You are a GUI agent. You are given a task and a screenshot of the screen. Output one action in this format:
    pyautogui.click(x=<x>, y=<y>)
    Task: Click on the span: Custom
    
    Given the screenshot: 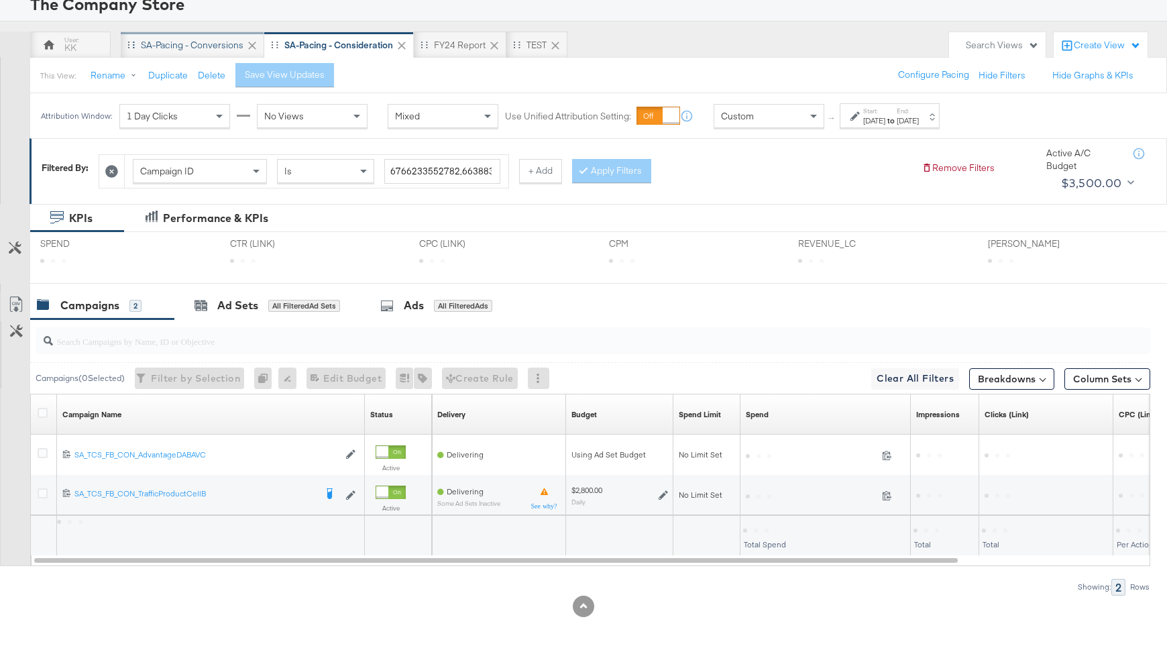 What is the action you would take?
    pyautogui.click(x=737, y=116)
    